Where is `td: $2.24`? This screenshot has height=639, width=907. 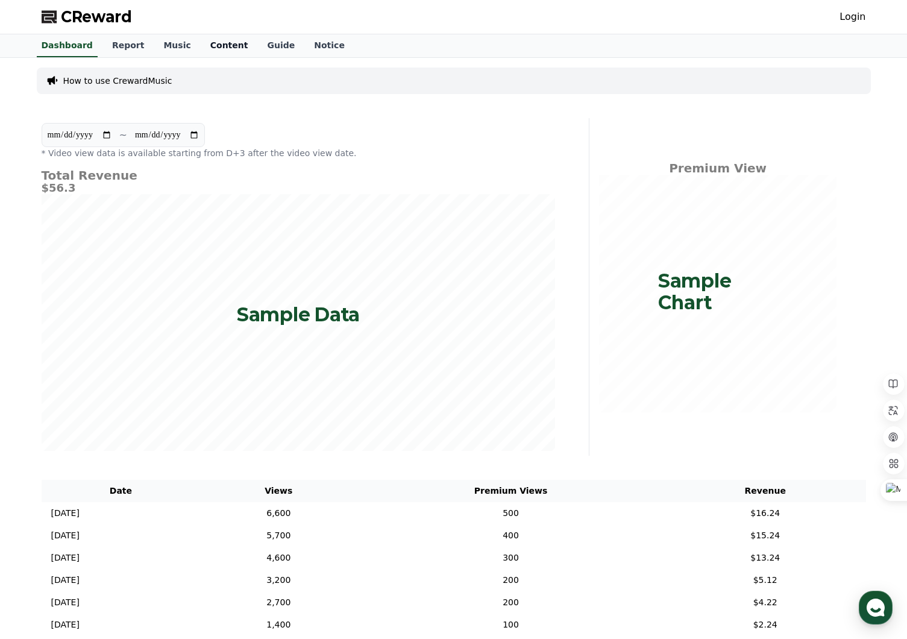 td: $2.24 is located at coordinates (766, 625).